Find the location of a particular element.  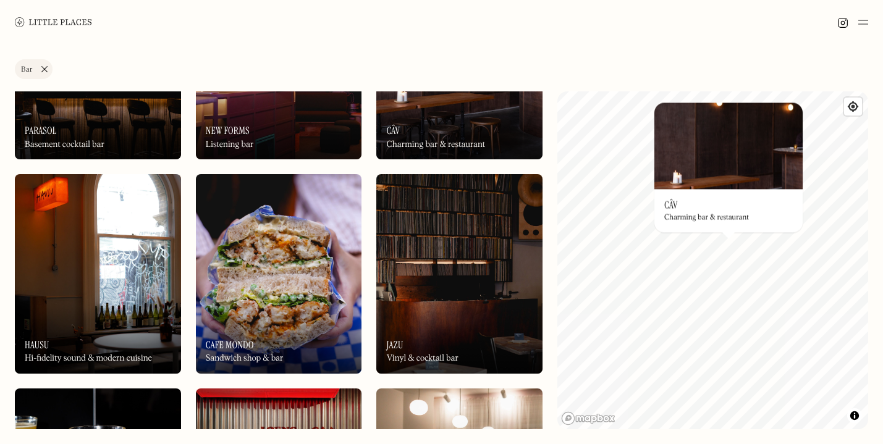

span: Find my location is located at coordinates (853, 106).